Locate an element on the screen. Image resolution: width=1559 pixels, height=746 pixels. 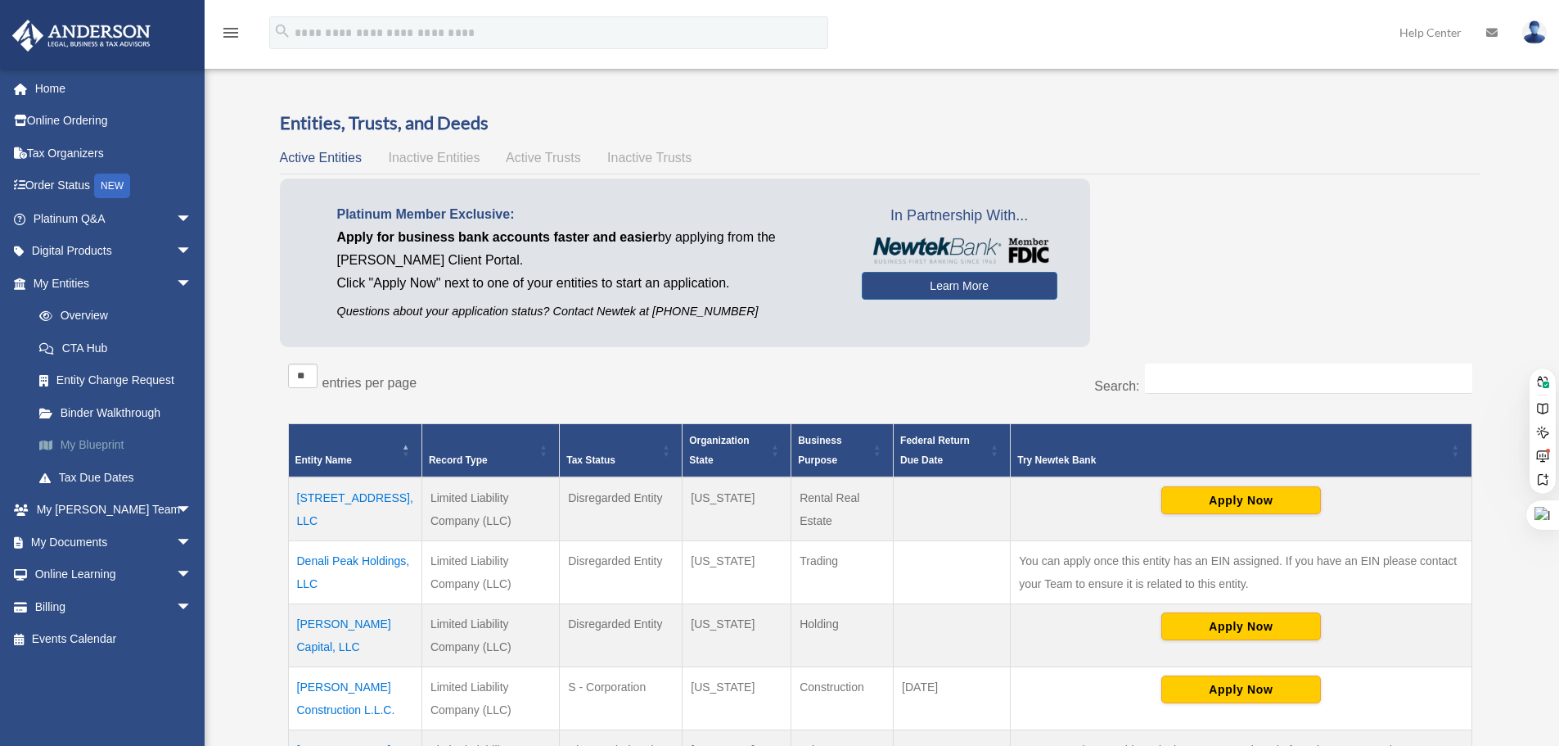
span: Record Type is located at coordinates (458, 460).